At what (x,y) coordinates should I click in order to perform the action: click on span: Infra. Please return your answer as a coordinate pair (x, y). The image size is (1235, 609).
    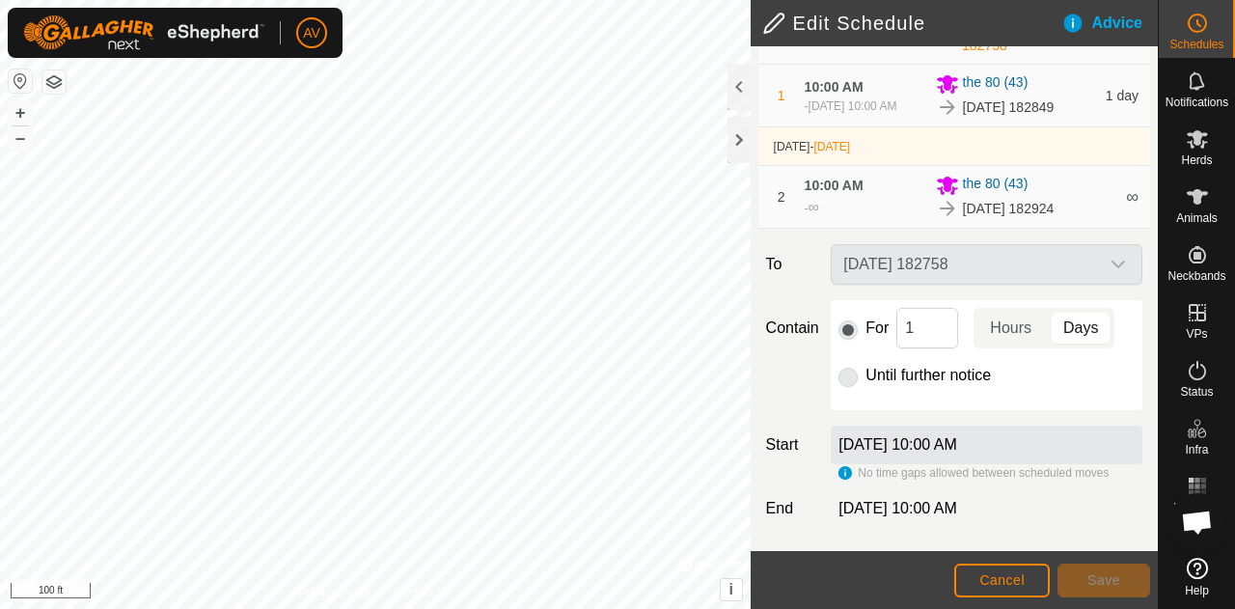
    Looking at the image, I should click on (1197, 450).